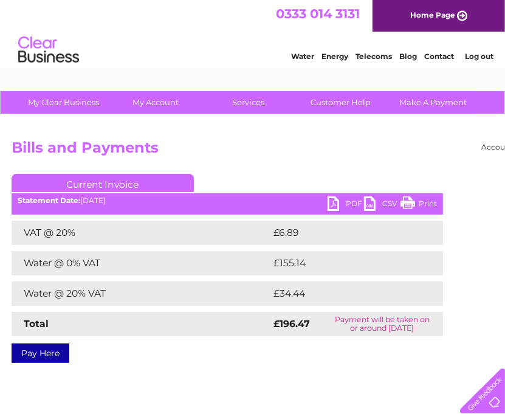  What do you see at coordinates (345, 293) in the screenshot?
I see `td: £34.44` at bounding box center [345, 293].